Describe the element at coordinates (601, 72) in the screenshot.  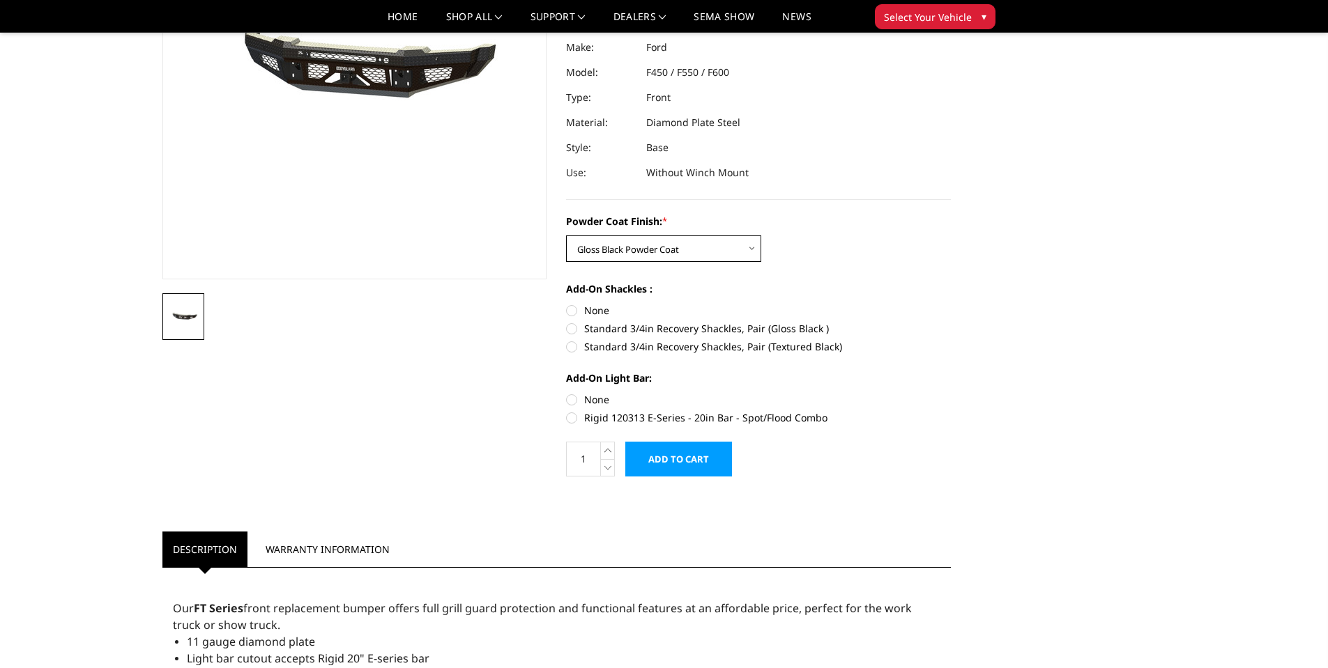
I see `dt: Model:` at that location.